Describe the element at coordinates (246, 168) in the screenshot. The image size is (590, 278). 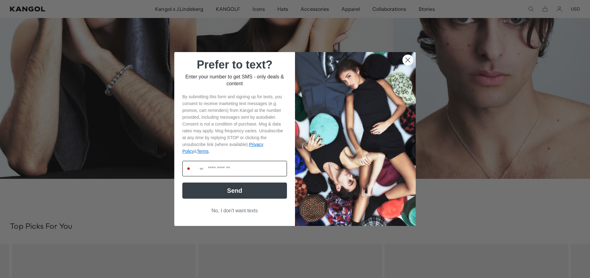
I see `input: Phone Number` at that location.